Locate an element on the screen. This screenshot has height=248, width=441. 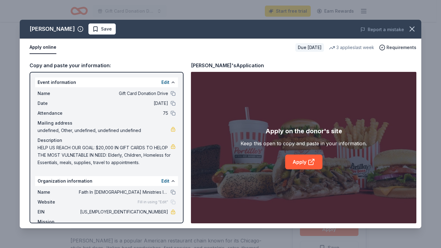
a: Apply is located at coordinates (304, 162).